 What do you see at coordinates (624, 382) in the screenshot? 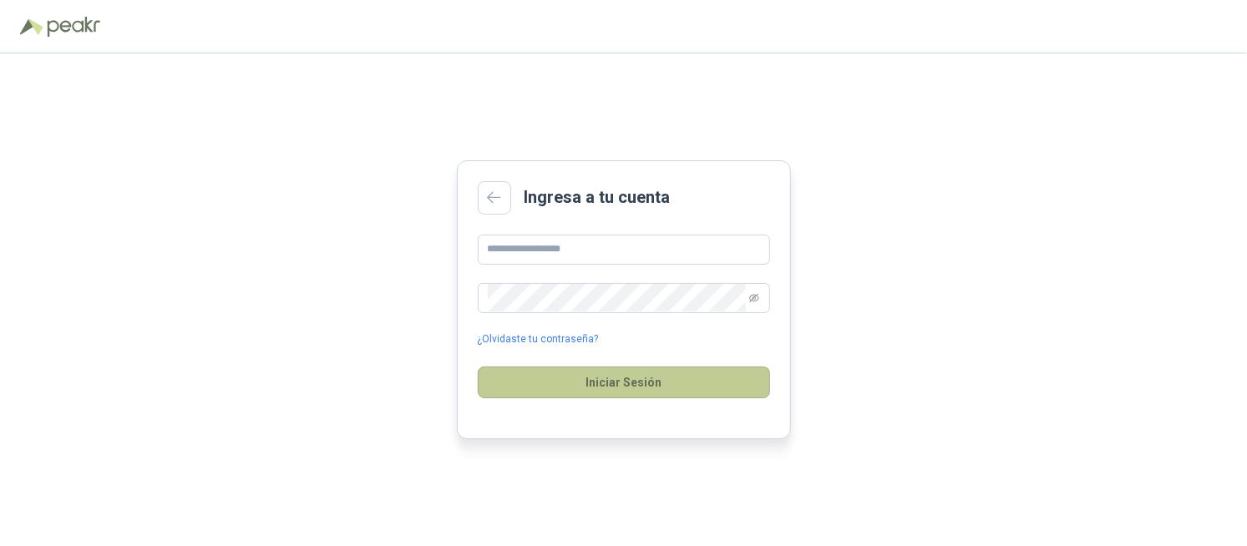
I see `button: Iniciar Sesión` at bounding box center [624, 382].